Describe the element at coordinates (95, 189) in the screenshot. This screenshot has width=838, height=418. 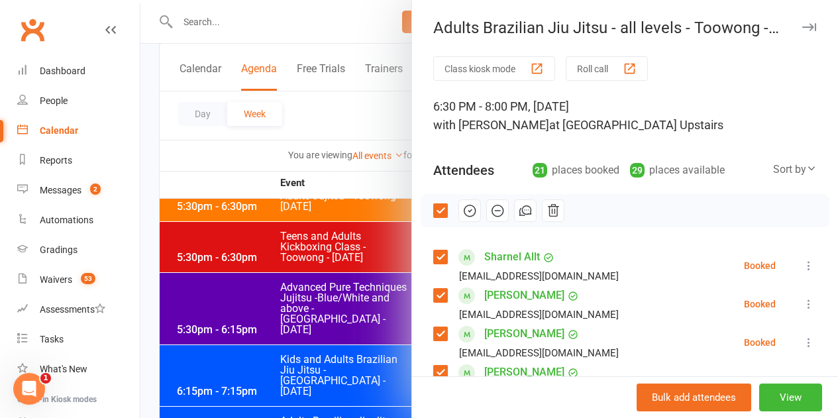
I see `span: 2` at that location.